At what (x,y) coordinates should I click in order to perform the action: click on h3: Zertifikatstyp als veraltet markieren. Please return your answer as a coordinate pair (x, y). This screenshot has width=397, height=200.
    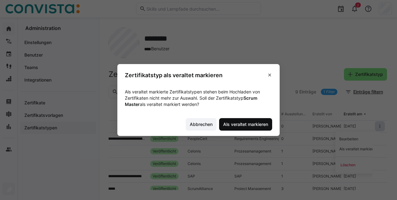
    Looking at the image, I should click on (173, 75).